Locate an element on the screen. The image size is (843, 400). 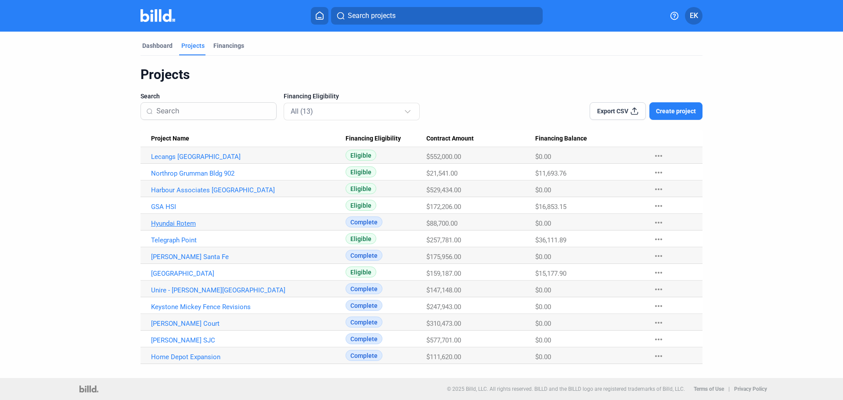
div: Financings is located at coordinates (229, 46).